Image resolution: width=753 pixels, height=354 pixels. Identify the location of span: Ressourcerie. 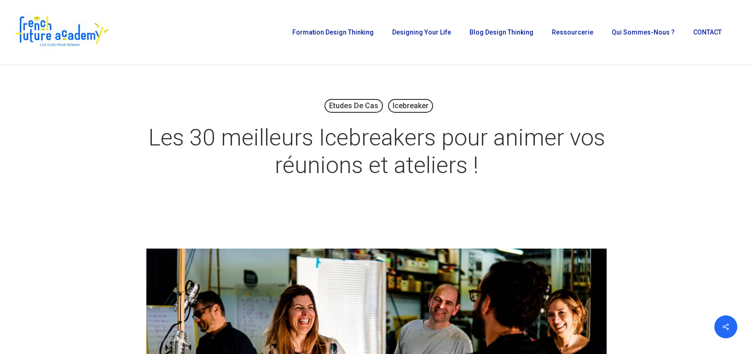
(573, 32).